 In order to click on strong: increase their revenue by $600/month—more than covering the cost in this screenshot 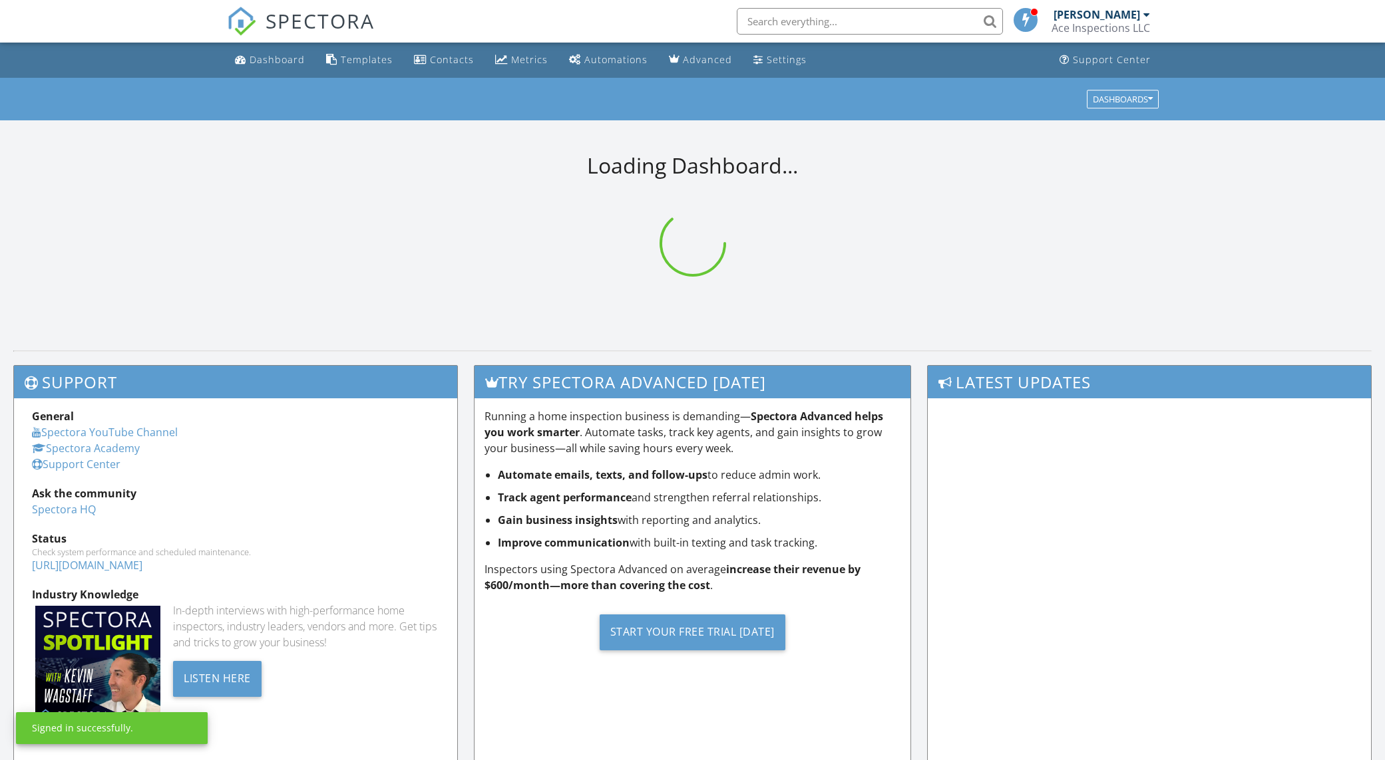, I will do `click(672, 578)`.